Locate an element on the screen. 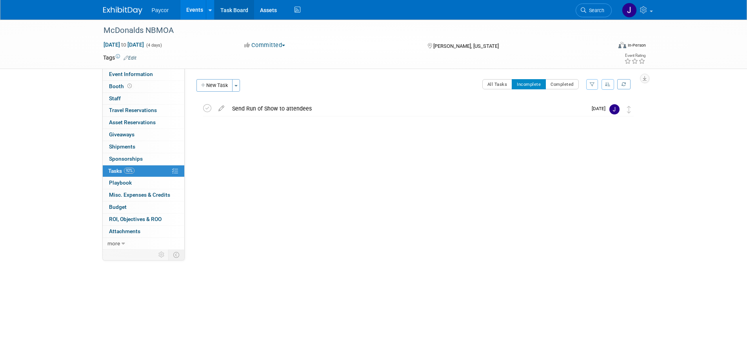 Image resolution: width=747 pixels, height=357 pixels. a: Misc. Expenses & Credits is located at coordinates (144, 195).